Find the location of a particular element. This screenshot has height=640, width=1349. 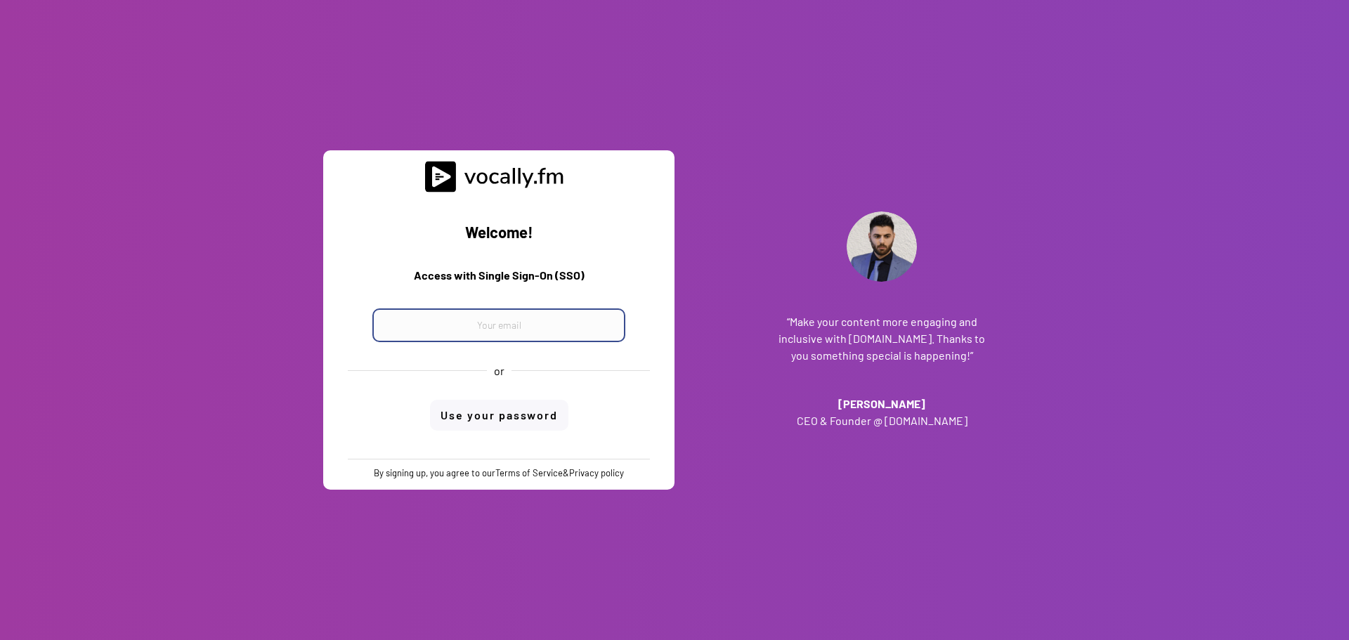

h3: Access with Single Sign-On (SSO) is located at coordinates (499, 280).